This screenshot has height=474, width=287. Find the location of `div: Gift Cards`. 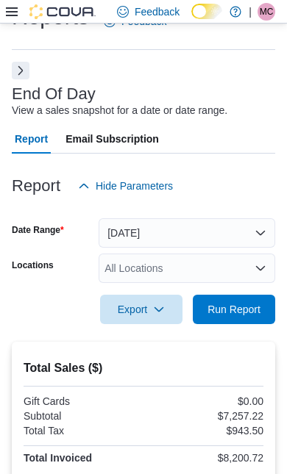

div: Gift Cards is located at coordinates (82, 401).